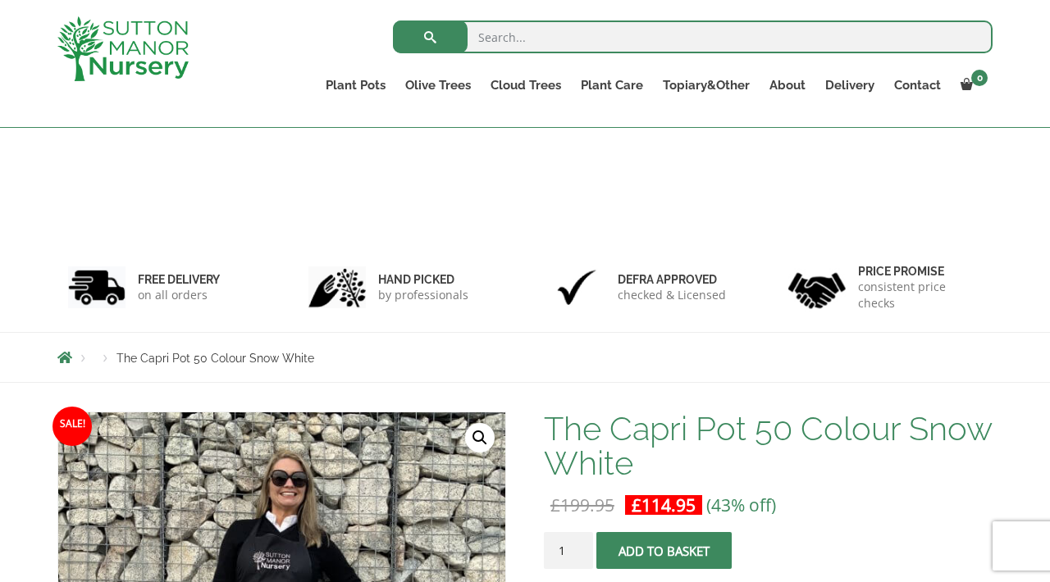 The width and height of the screenshot is (1050, 582). What do you see at coordinates (612, 85) in the screenshot?
I see `a: Plant Care` at bounding box center [612, 85].